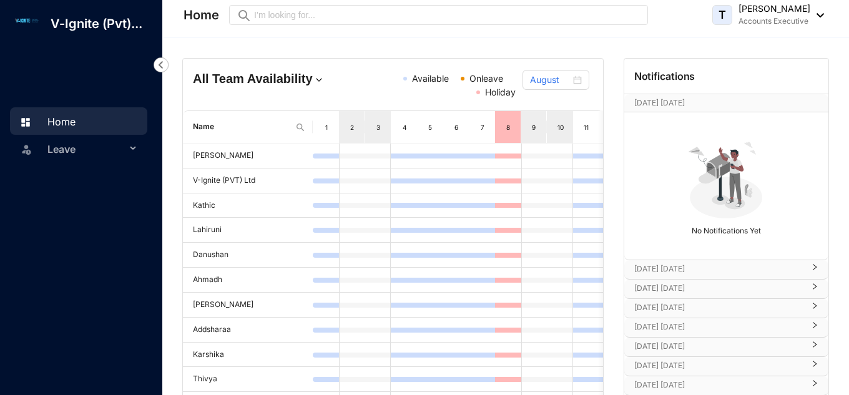 This screenshot has width=849, height=395. Describe the element at coordinates (248, 230) in the screenshot. I see `td: Lahiruni` at that location.